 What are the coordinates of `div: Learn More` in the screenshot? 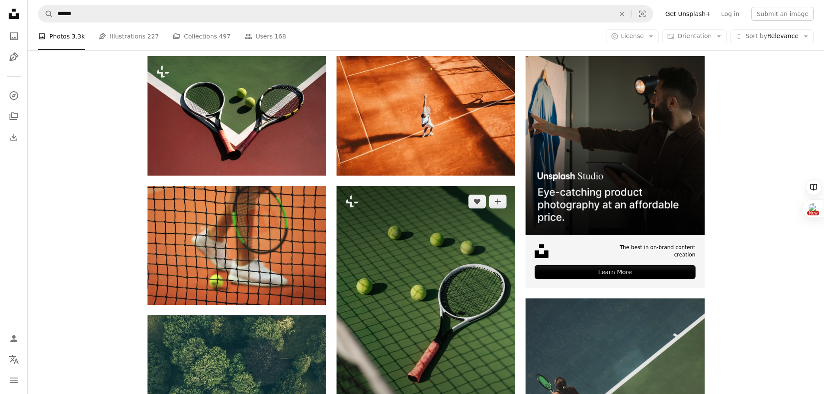 It's located at (615, 272).